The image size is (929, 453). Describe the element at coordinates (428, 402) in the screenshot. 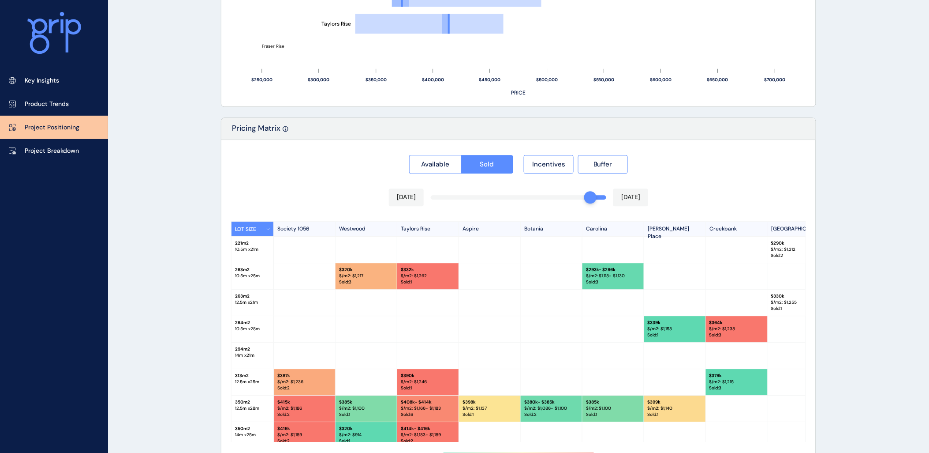

I see `p: $ 408k - $414k` at that location.